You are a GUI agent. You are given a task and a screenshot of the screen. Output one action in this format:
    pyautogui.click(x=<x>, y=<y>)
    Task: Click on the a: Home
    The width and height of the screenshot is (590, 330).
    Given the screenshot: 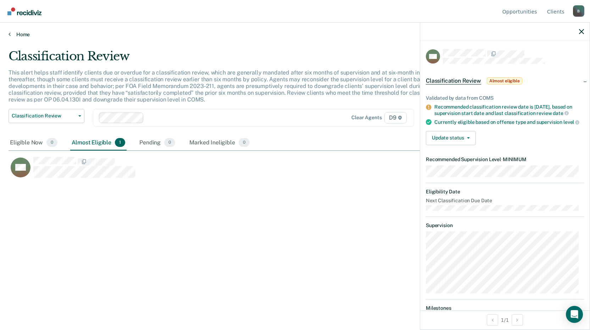 What is the action you would take?
    pyautogui.click(x=295, y=34)
    